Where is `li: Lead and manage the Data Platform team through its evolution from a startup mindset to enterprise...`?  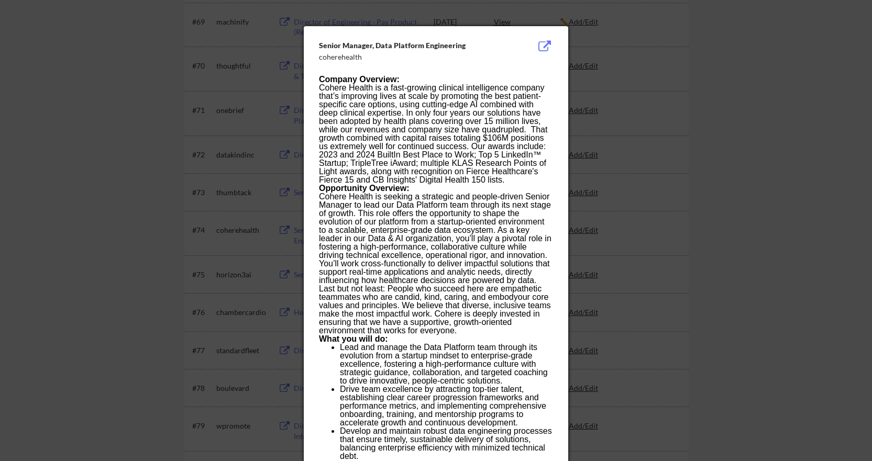
li: Lead and manage the Data Platform team through its evolution from a startup mindset to enterprise... is located at coordinates (446, 365).